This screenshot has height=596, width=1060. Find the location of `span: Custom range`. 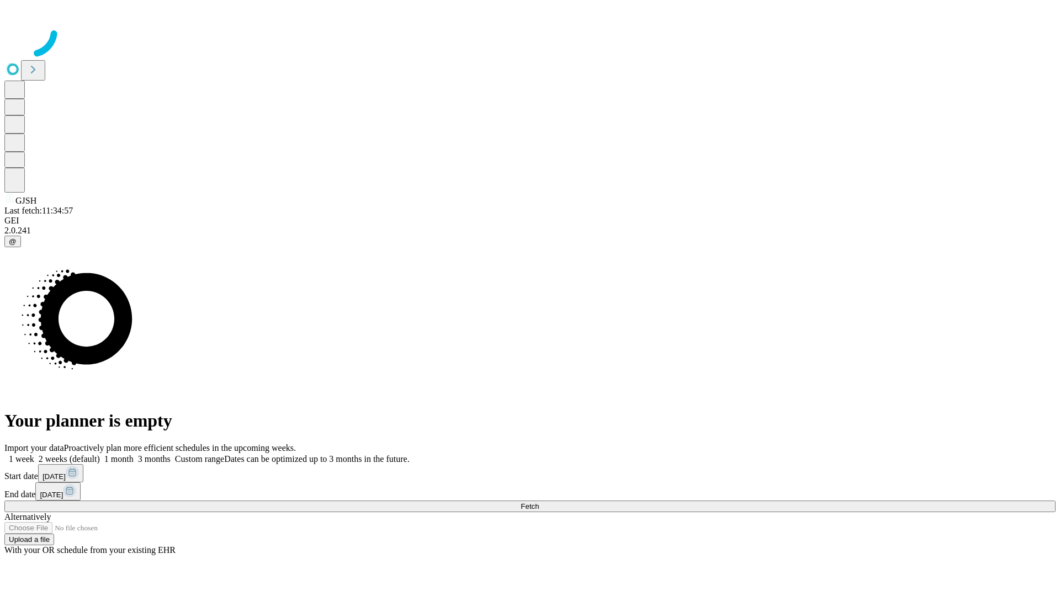

span: Custom range is located at coordinates (199, 459).